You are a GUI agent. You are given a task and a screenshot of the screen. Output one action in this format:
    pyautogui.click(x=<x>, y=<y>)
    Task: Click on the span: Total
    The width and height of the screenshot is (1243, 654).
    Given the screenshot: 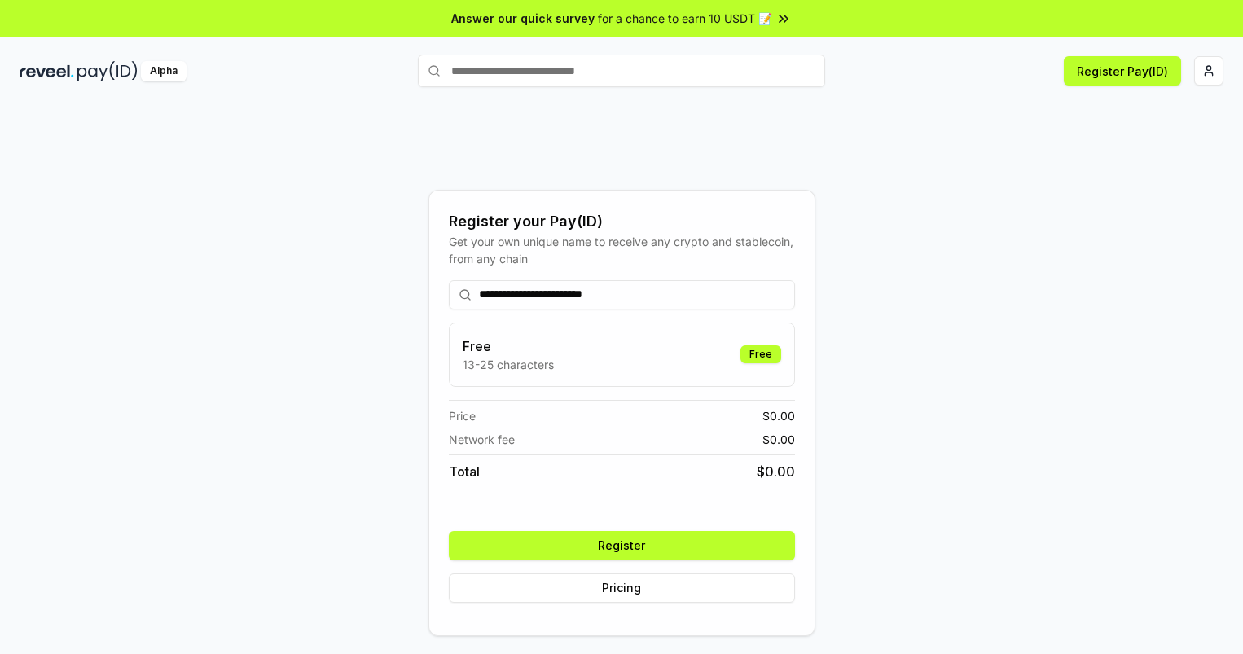 What is the action you would take?
    pyautogui.click(x=464, y=472)
    